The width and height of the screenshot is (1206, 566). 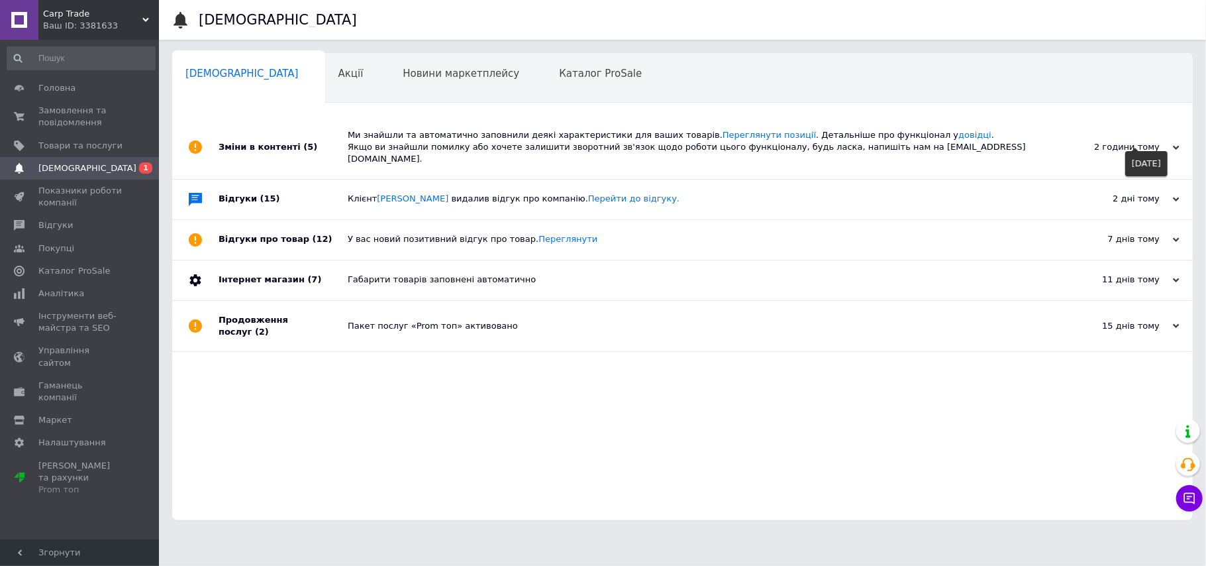 What do you see at coordinates (72, 442) in the screenshot?
I see `span: Налаштування` at bounding box center [72, 442].